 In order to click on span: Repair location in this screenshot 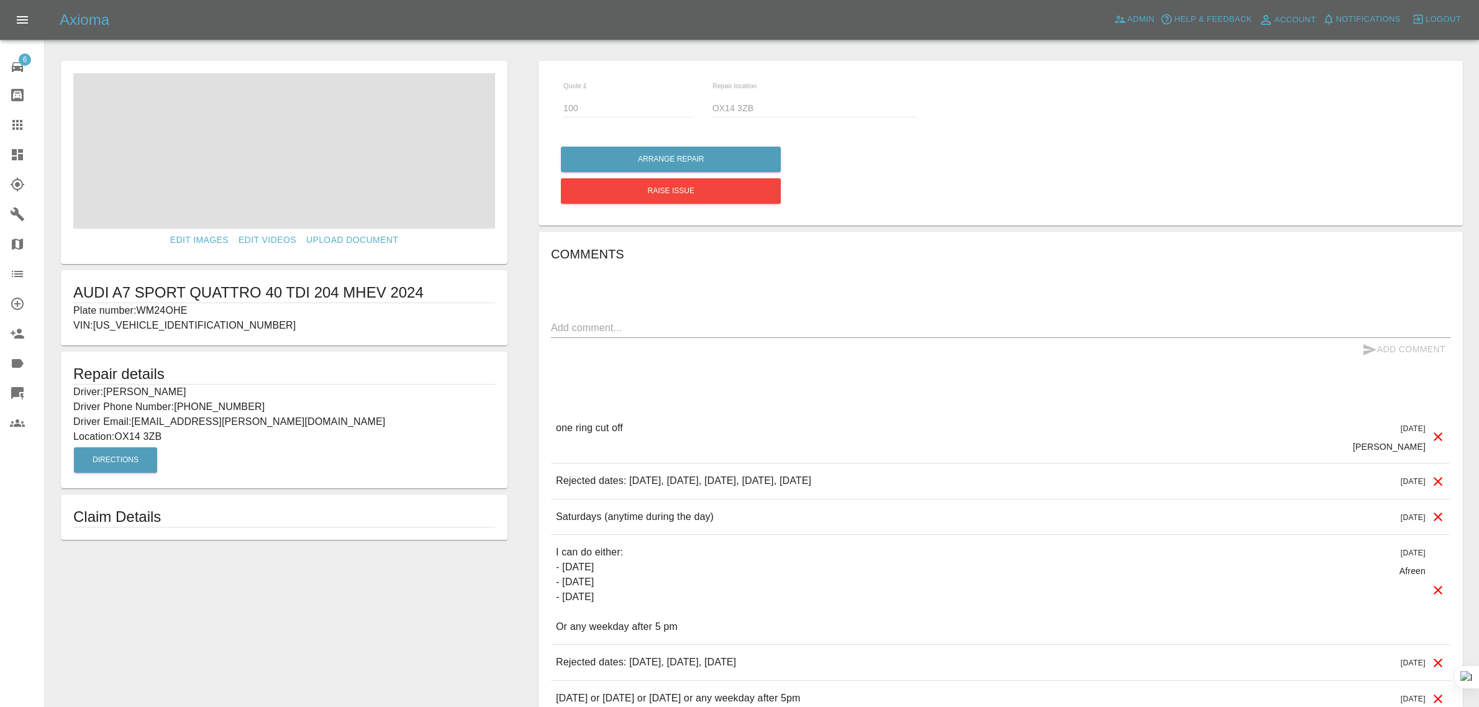, I will do `click(735, 86)`.